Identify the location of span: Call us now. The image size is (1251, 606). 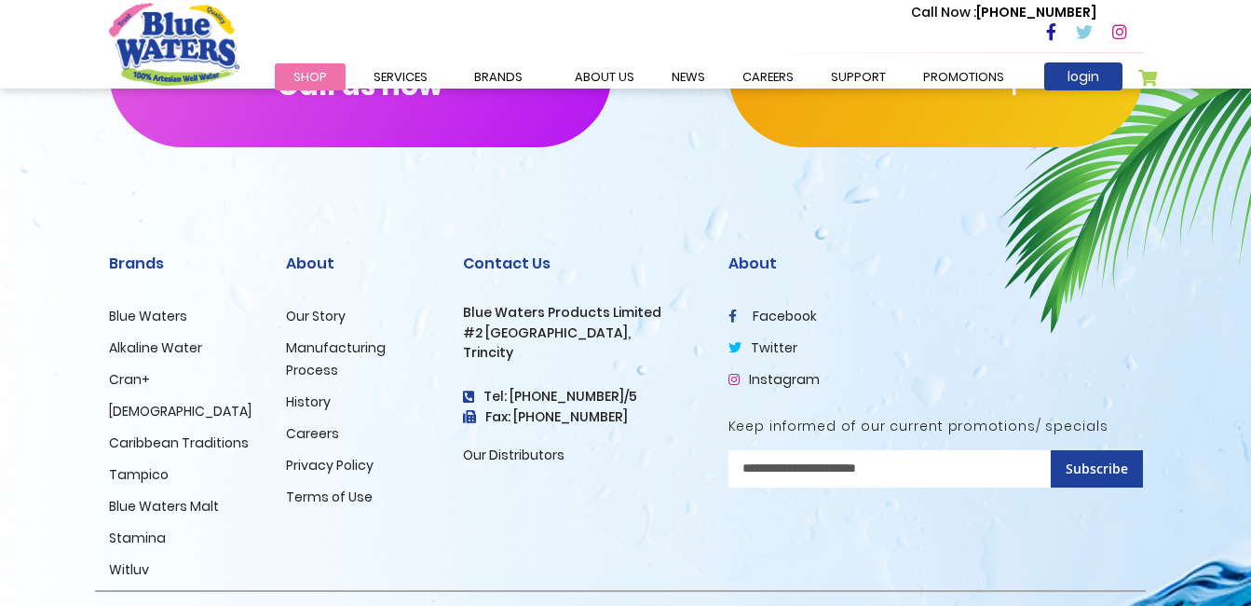
(360, 85).